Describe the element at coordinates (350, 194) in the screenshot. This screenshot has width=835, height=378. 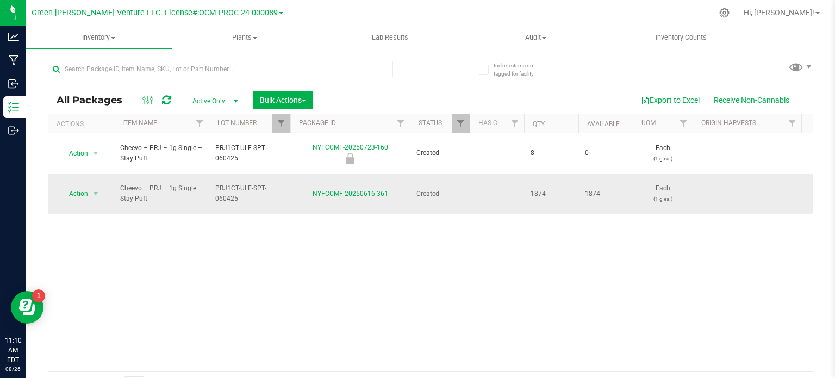
I see `a: NYFCCMF-20250616-361` at that location.